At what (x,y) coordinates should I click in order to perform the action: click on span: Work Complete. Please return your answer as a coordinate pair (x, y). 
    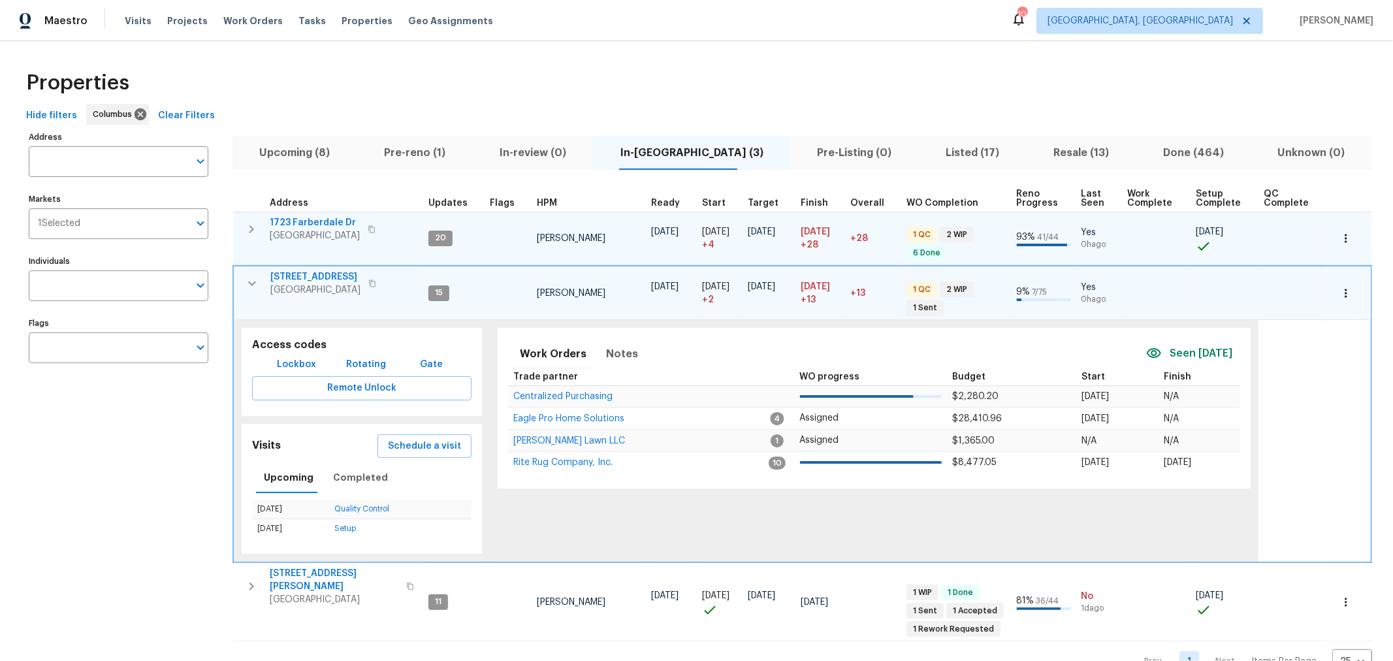
    Looking at the image, I should click on (1151, 199).